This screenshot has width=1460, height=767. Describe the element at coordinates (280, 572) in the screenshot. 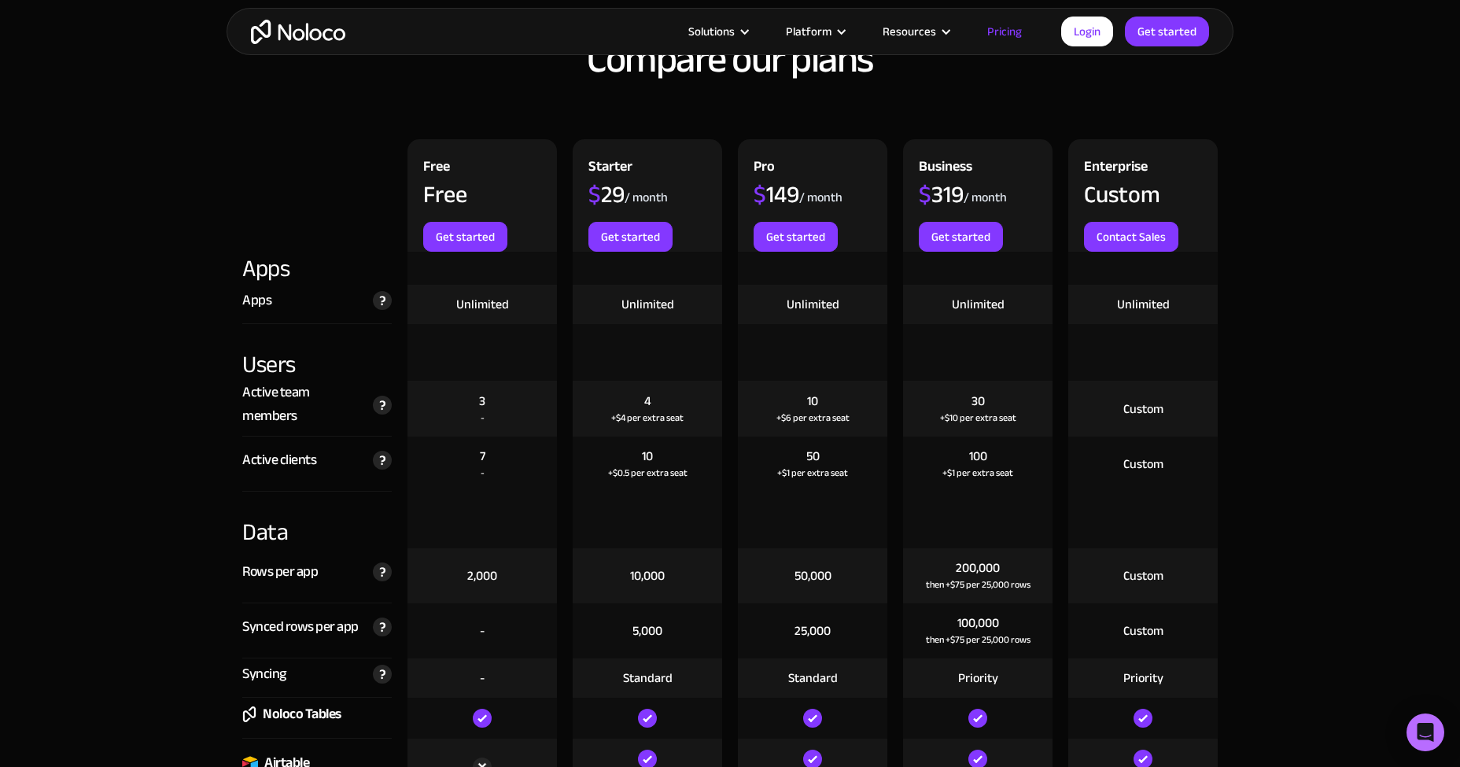

I see `div: Rows per app` at that location.